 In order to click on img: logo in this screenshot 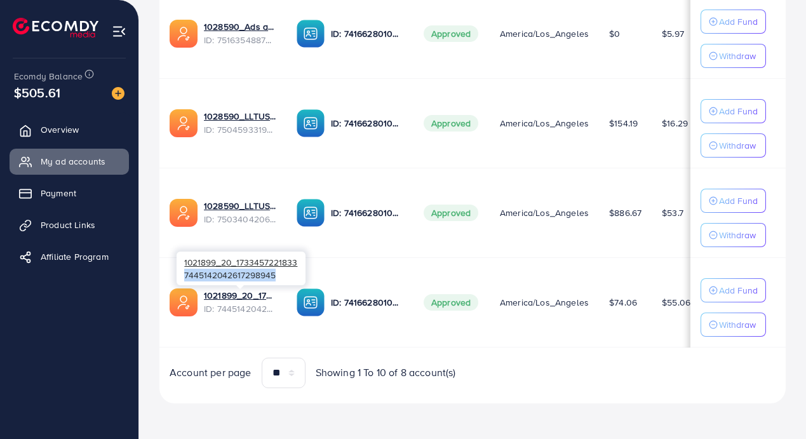, I will do `click(55, 27)`.